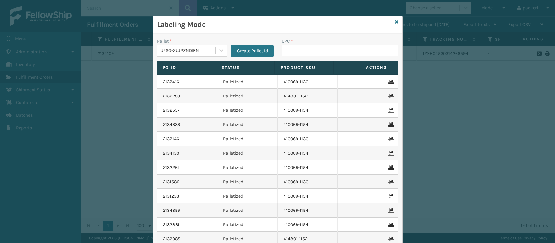 The image size is (555, 243). What do you see at coordinates (275, 25) in the screenshot?
I see `h3: Labeling Mode` at bounding box center [275, 25].